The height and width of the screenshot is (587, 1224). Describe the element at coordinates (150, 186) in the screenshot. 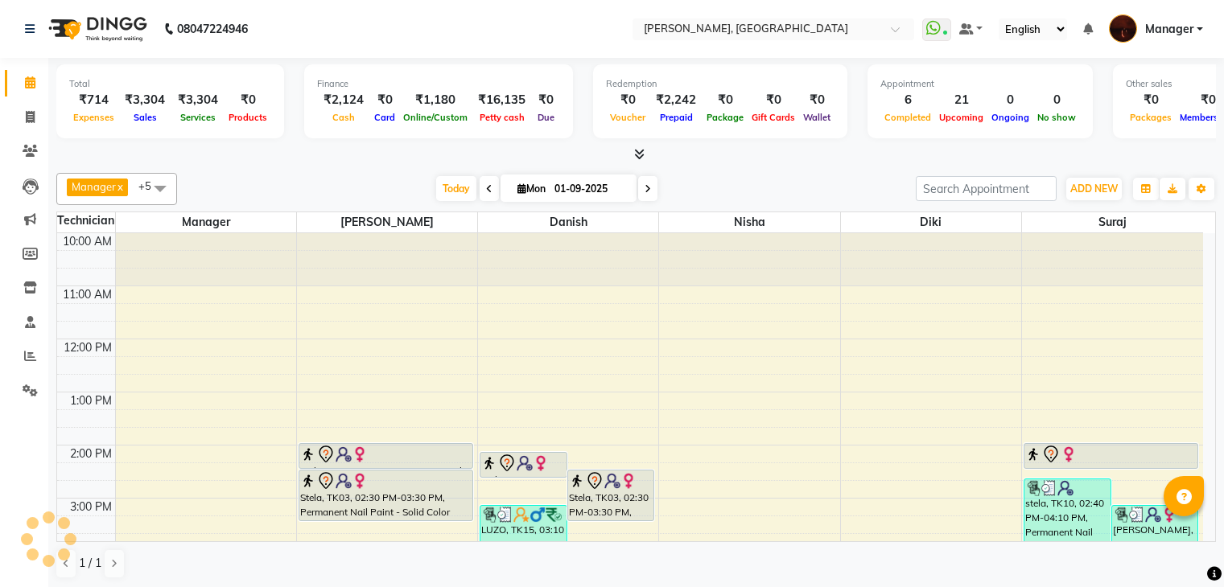

I see `span: +5` at that location.